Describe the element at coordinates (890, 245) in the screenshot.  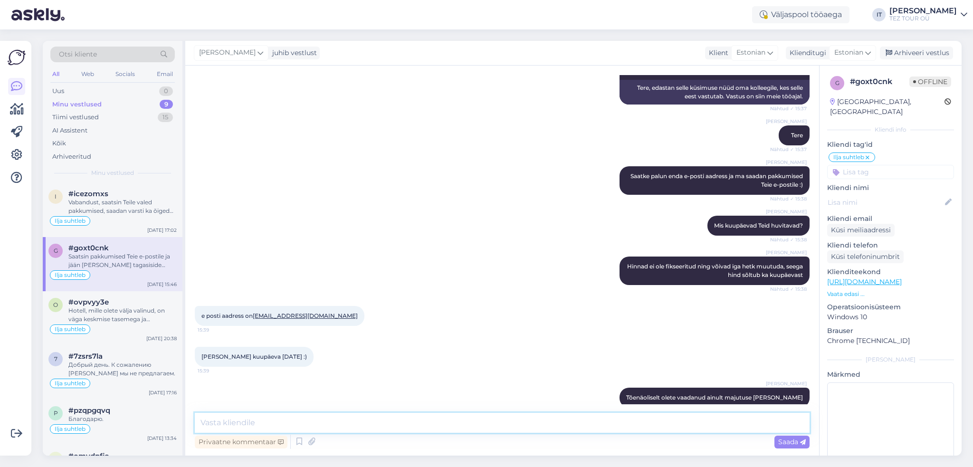
I see `p: Kliendi telefon` at that location.